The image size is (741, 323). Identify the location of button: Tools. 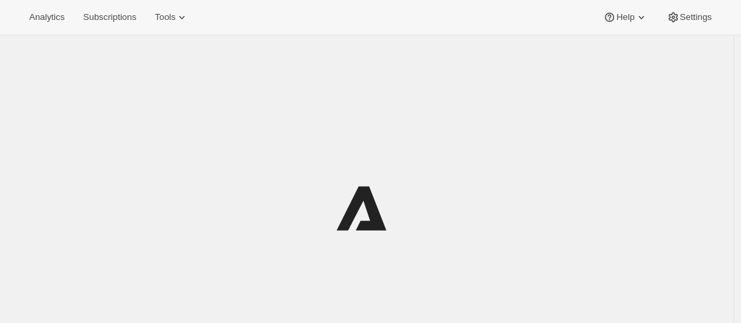
(171, 17).